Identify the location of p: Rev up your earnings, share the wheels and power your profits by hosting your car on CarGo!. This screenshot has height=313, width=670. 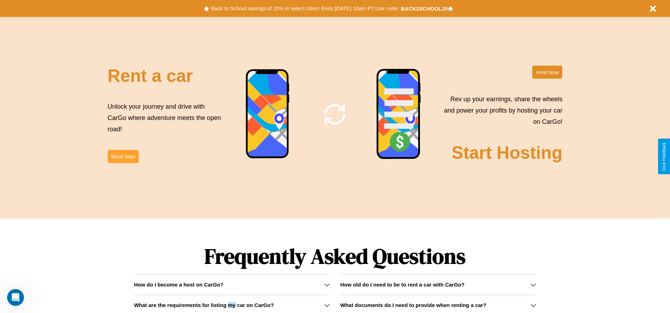
(501, 110).